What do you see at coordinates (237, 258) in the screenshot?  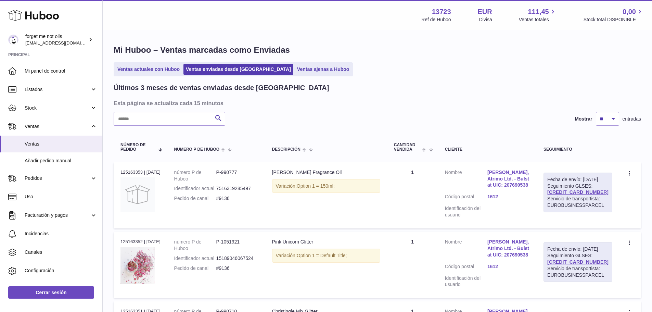 I see `dd: 15189046067524` at bounding box center [237, 258].